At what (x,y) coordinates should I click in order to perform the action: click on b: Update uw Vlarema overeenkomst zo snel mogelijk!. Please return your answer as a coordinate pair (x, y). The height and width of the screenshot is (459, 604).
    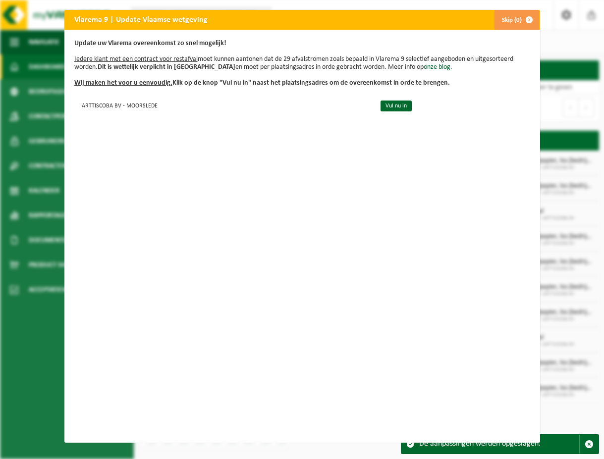
    Looking at the image, I should click on (150, 43).